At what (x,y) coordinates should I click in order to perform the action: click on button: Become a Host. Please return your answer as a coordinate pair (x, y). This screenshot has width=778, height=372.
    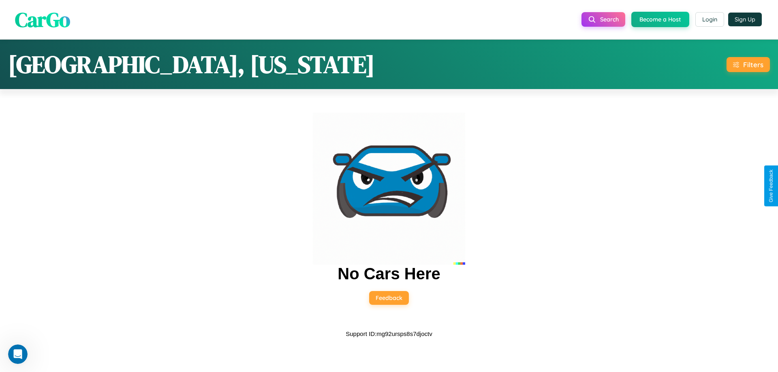
    Looking at the image, I should click on (660, 19).